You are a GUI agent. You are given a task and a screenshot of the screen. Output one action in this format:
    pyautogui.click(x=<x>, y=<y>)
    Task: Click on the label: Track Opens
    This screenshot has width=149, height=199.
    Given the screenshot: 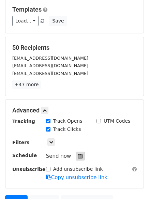 What is the action you would take?
    pyautogui.click(x=68, y=121)
    